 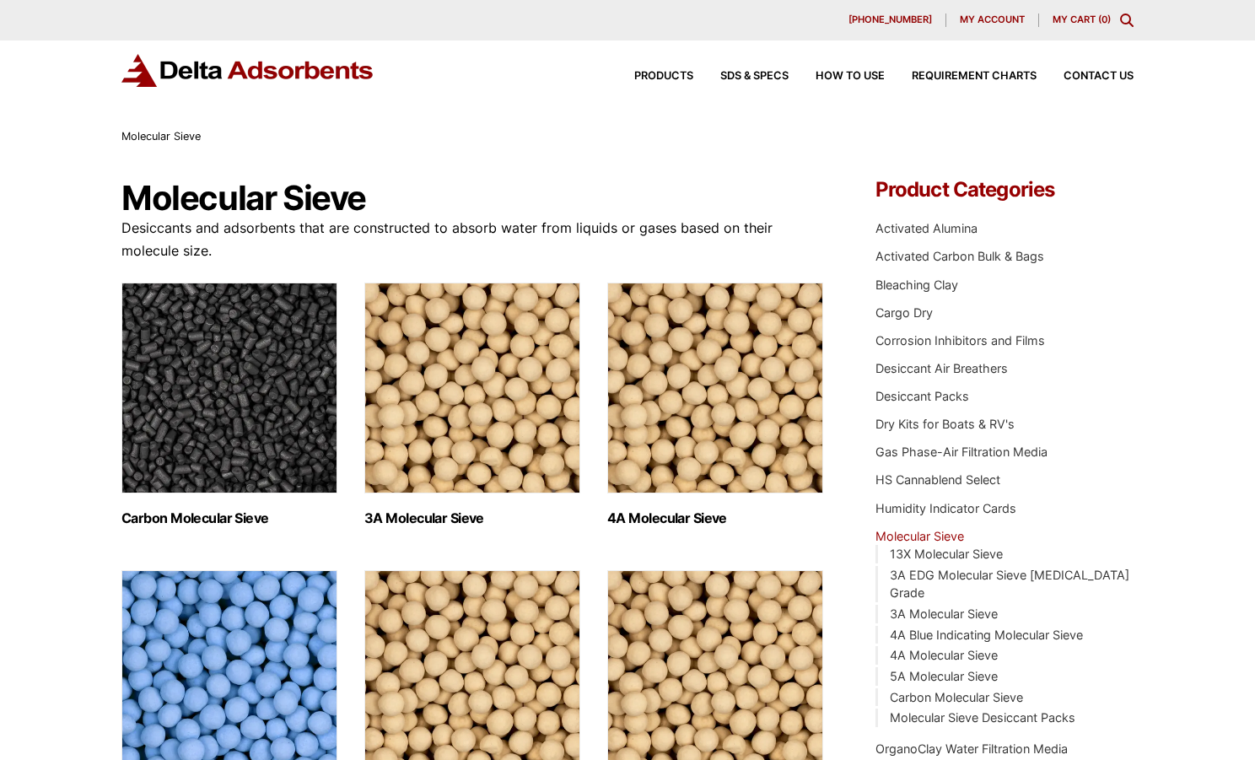 What do you see at coordinates (248, 70) in the screenshot?
I see `a: Delta Adsorbents` at bounding box center [248, 70].